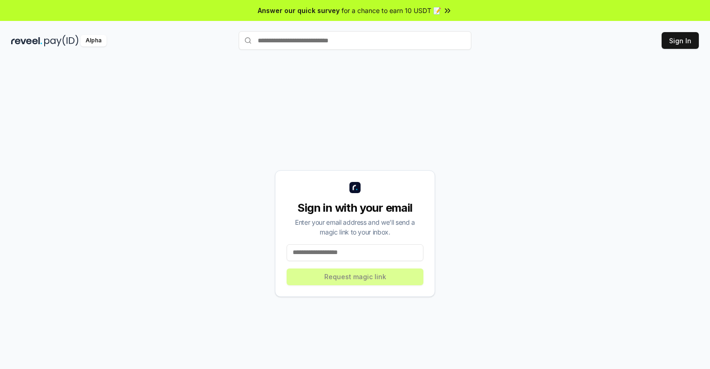 The image size is (710, 369). What do you see at coordinates (93, 40) in the screenshot?
I see `div: Alpha` at bounding box center [93, 40].